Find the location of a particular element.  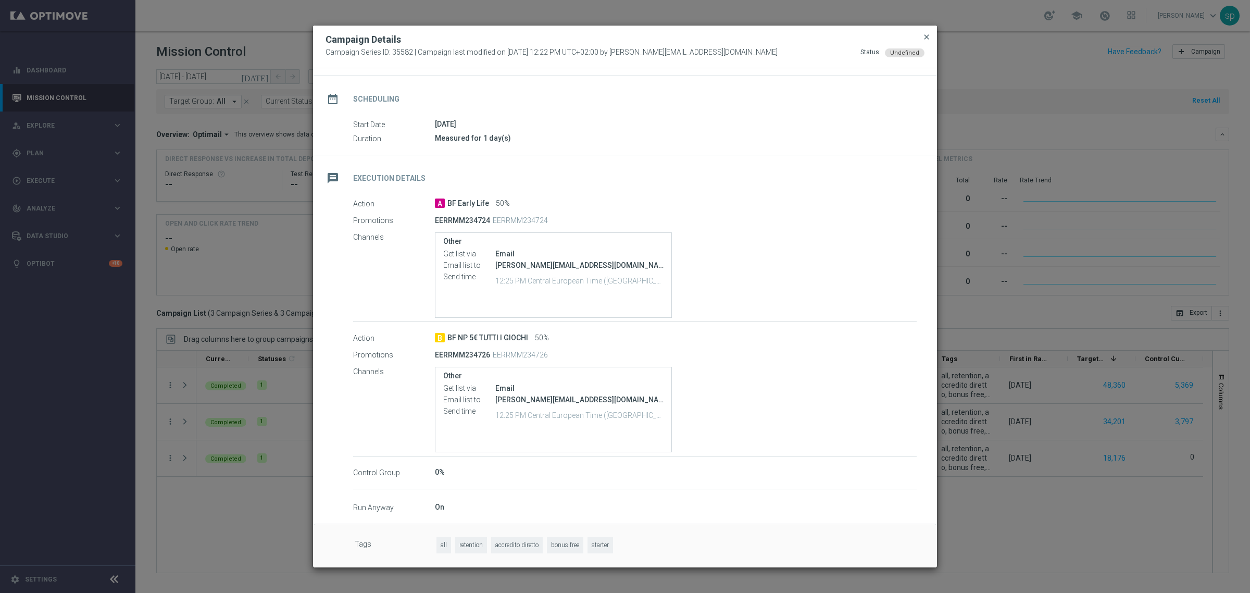

span: bonus free is located at coordinates (565, 545).